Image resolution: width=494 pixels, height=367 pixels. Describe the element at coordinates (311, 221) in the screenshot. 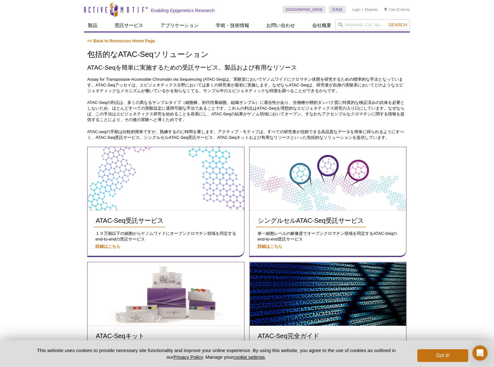

I see `a: シングルセルATAC-Seq受託サービス` at that location.